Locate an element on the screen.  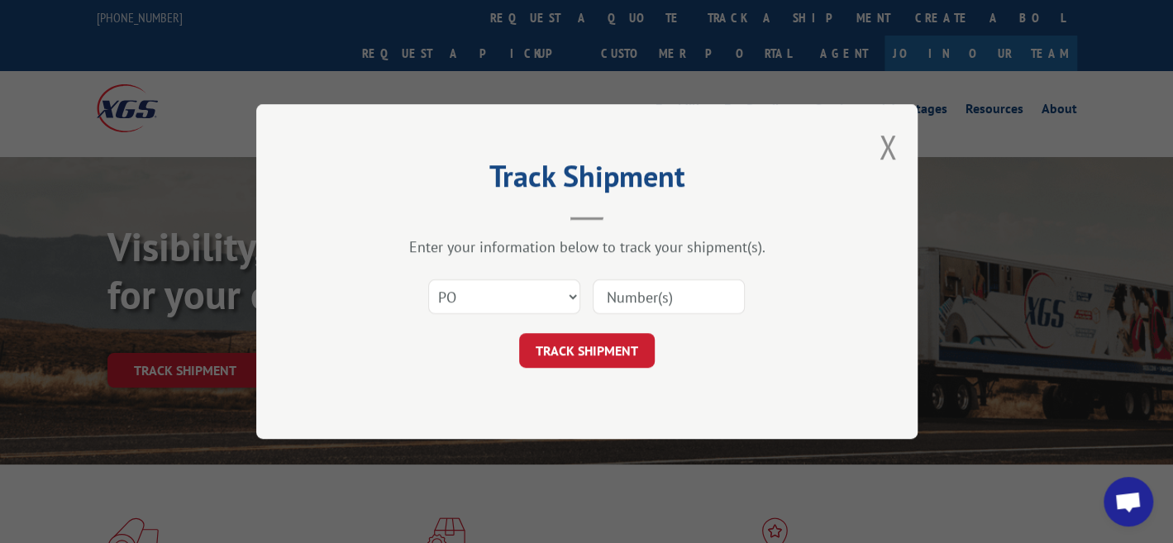
div: Open chat is located at coordinates (1128, 502).